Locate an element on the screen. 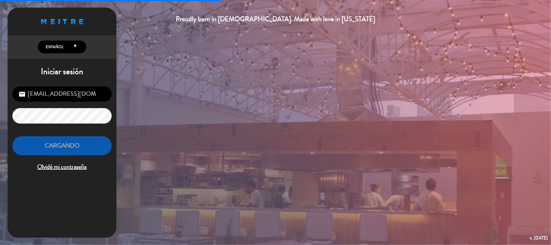 The image size is (551, 245). span: Olvidé mi contraseña is located at coordinates (62, 167).